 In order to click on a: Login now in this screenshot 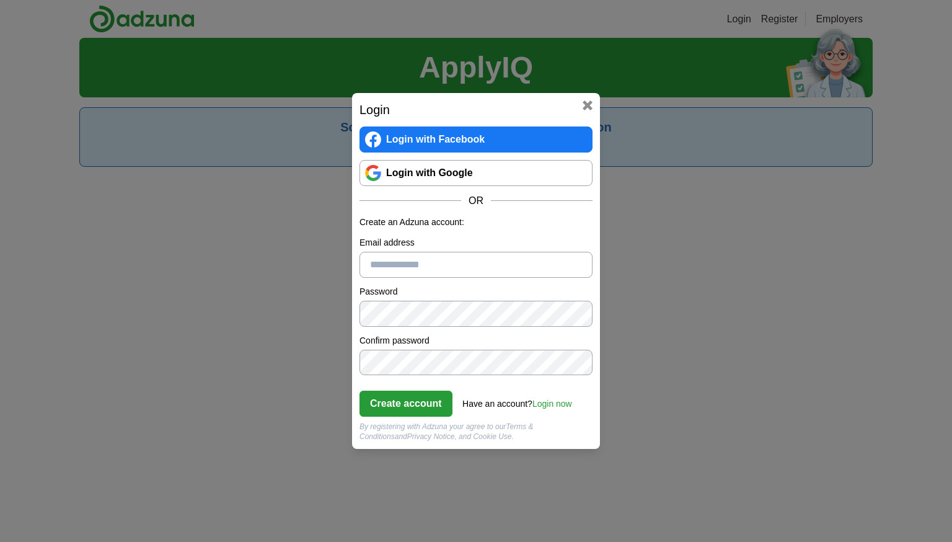, I will do `click(552, 404)`.